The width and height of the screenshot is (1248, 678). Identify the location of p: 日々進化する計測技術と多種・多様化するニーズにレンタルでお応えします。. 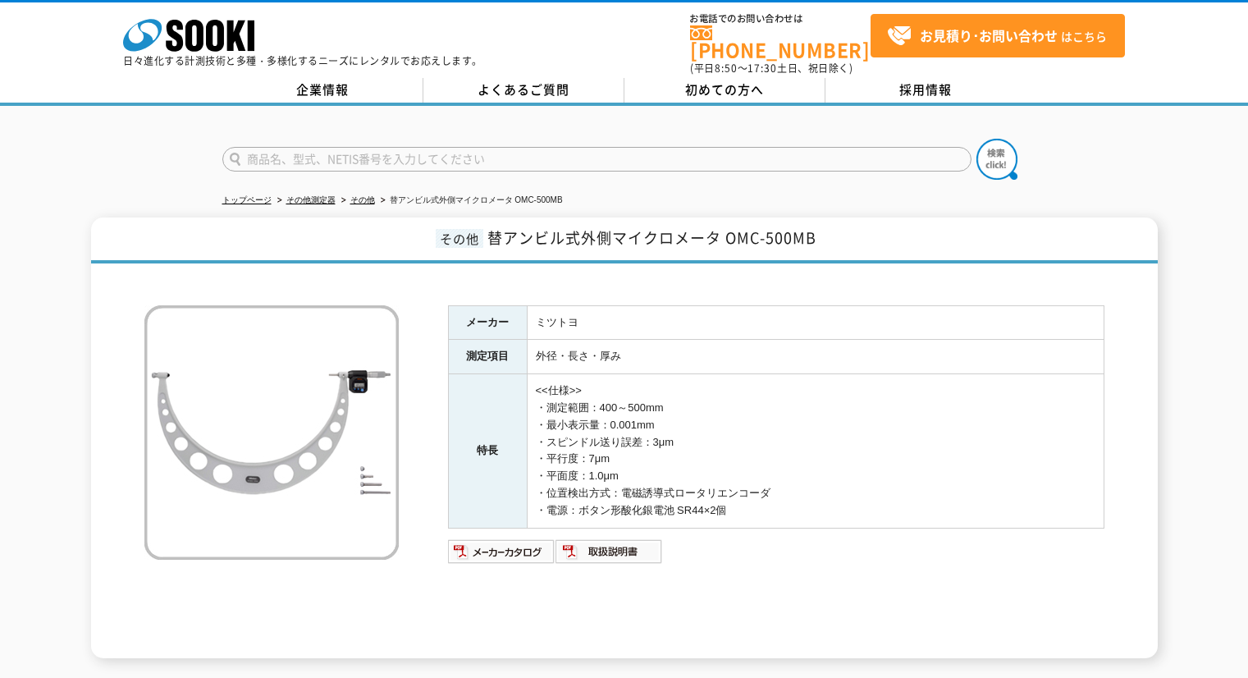
(303, 61).